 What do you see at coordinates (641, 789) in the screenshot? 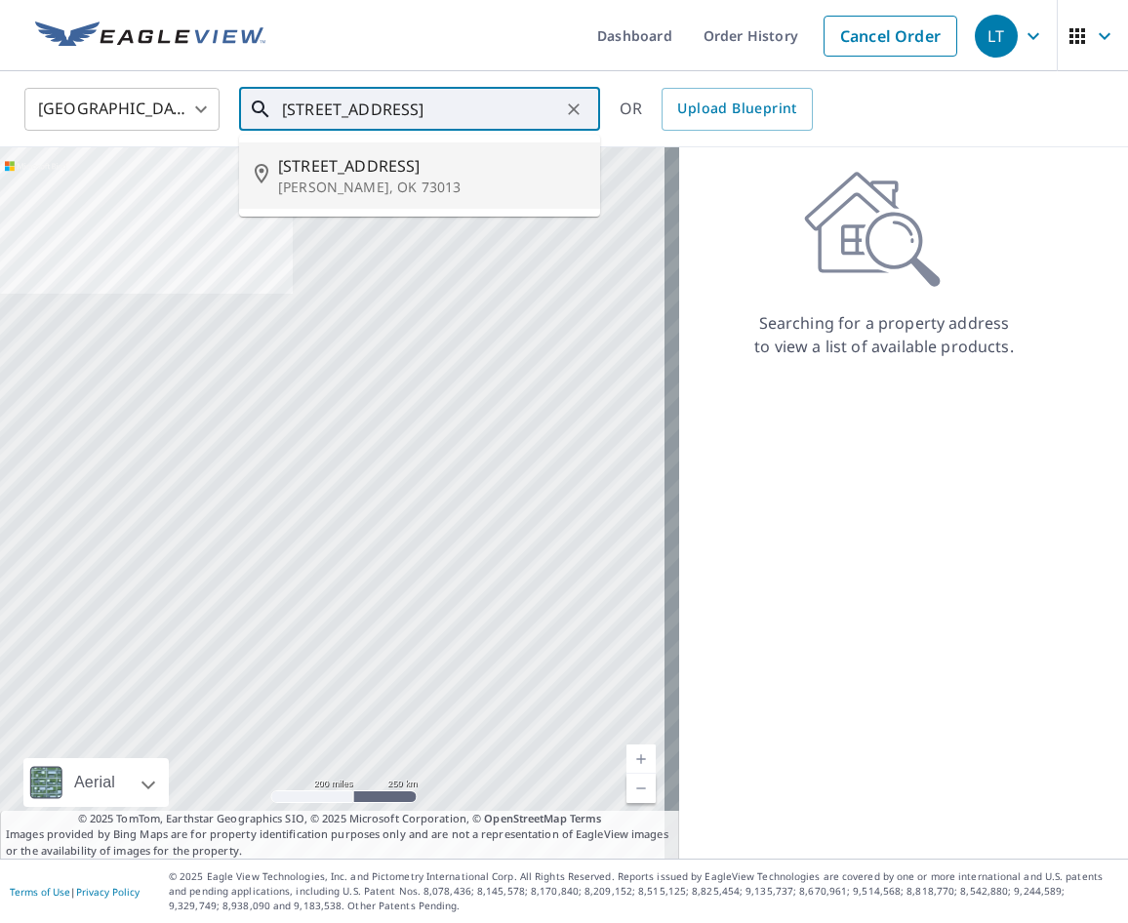
I see `a: Current Level 5, Zoom Out` at bounding box center [641, 789].